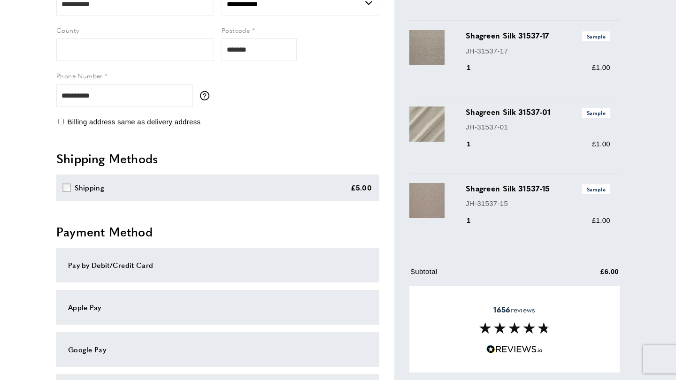 The image size is (676, 380). Describe the element at coordinates (538, 36) in the screenshot. I see `h3: Shagreen Silk 31537-17` at that location.